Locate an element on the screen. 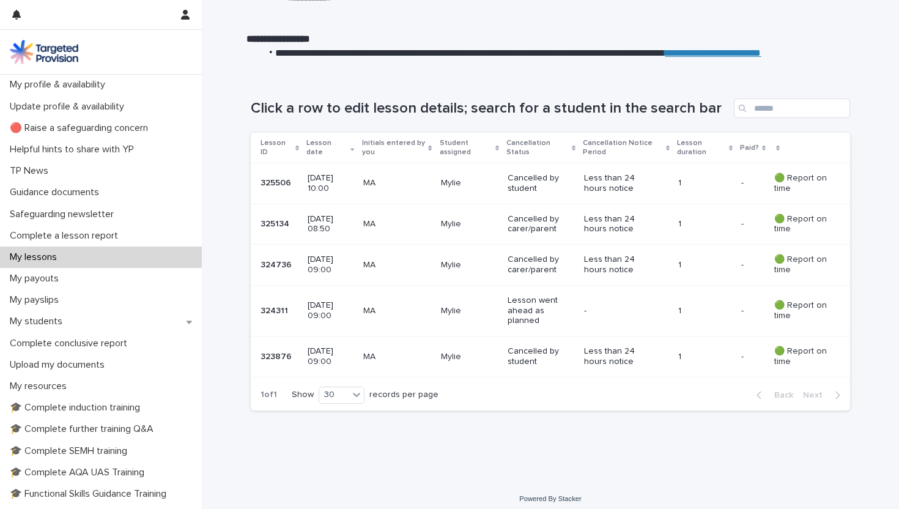 The width and height of the screenshot is (899, 509). p: Helpful hints to share with YP is located at coordinates (74, 149).